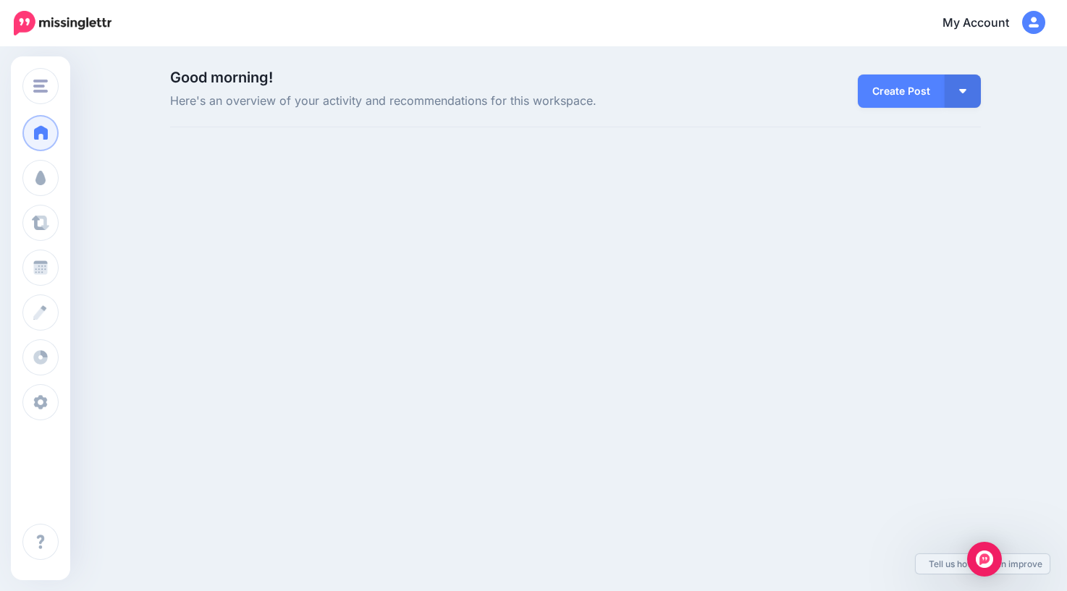 This screenshot has width=1067, height=591. What do you see at coordinates (436, 101) in the screenshot?
I see `span: Here's an overview of your activity and recommendations for this workspace.` at bounding box center [436, 101].